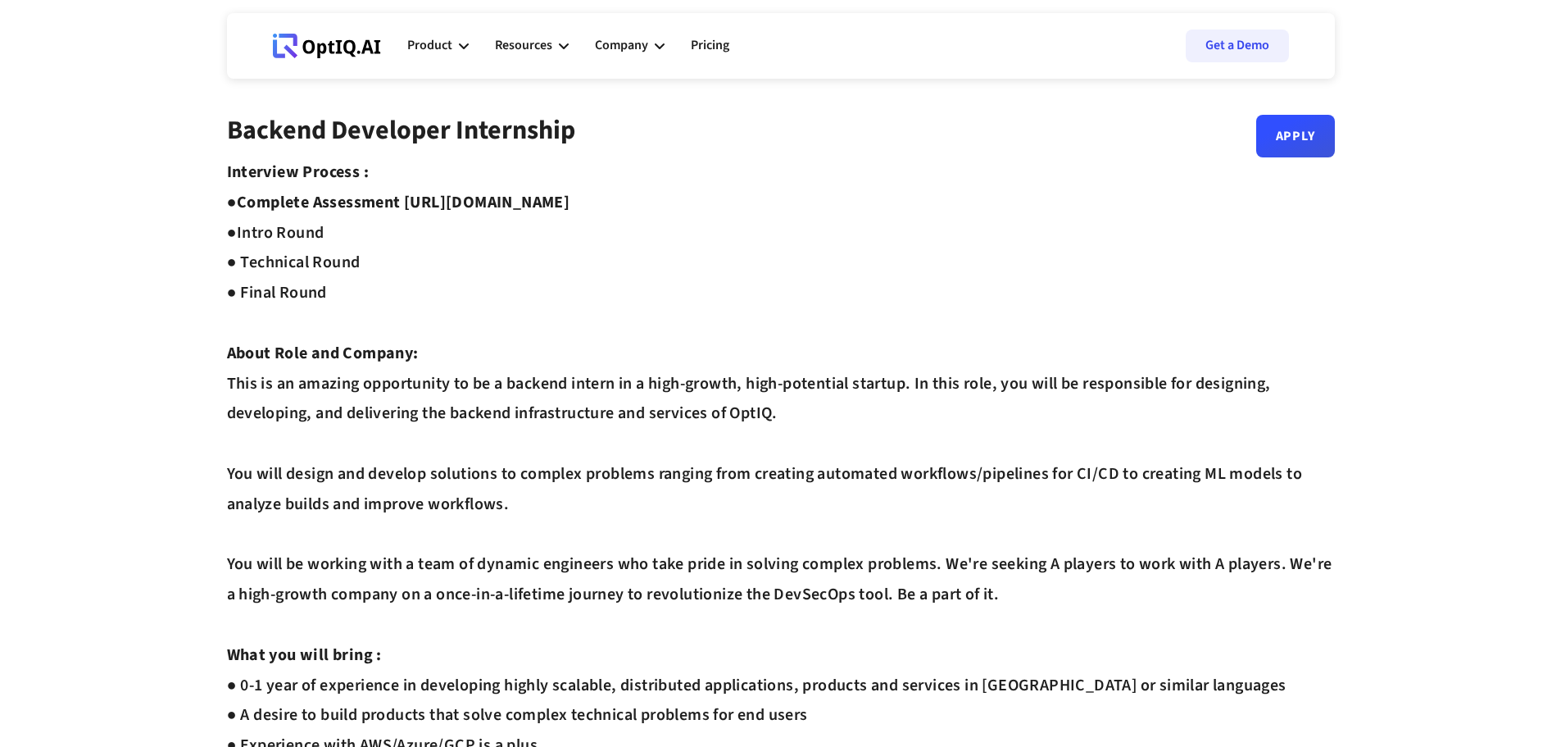  Describe the element at coordinates (304, 655) in the screenshot. I see `strong: What you will bring :` at that location.